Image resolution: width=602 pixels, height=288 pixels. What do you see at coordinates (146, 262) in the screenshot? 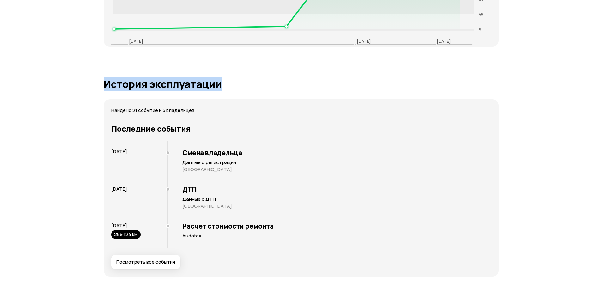
I see `button: Посмотреть все события` at bounding box center [146, 262].